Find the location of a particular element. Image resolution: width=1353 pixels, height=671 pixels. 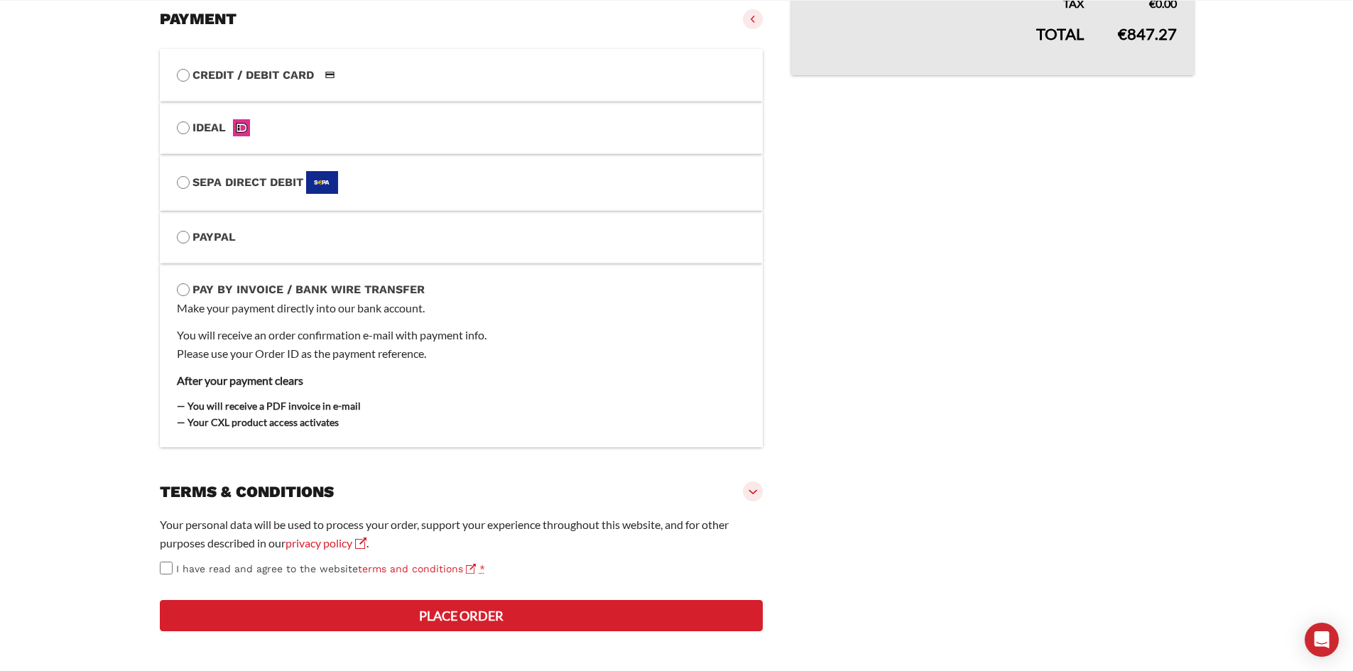

input: SEPA Direct DebitSEPA is located at coordinates (183, 183).